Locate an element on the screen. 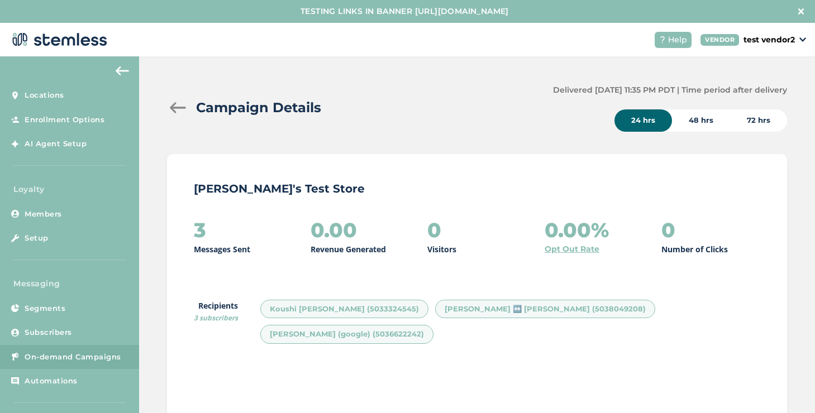 Image resolution: width=815 pixels, height=413 pixels. div: 72 hrs is located at coordinates (759, 121).